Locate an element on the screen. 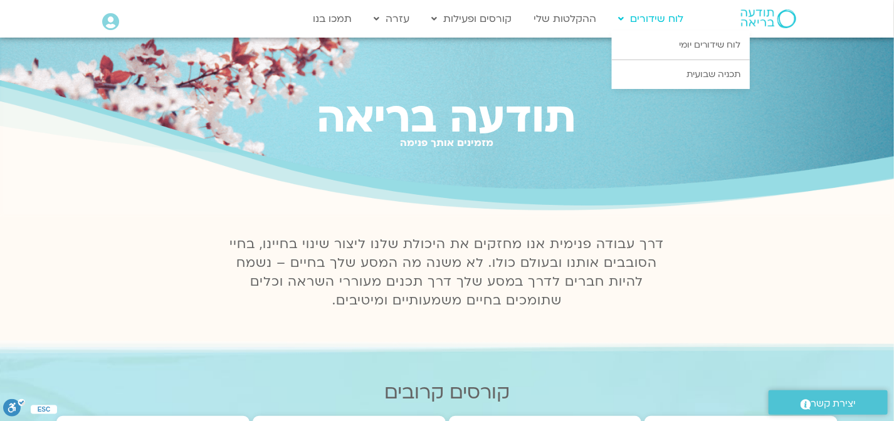 Image resolution: width=894 pixels, height=421 pixels. a: ההקלטות שלי is located at coordinates (565, 19).